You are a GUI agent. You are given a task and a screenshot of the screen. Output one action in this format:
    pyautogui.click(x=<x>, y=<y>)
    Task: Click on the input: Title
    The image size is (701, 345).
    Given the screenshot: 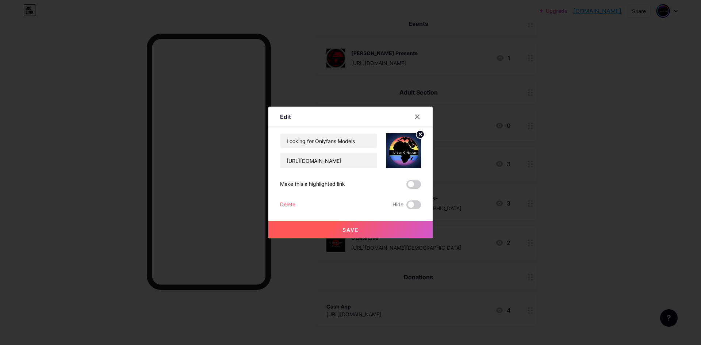 What is the action you would take?
    pyautogui.click(x=329, y=141)
    